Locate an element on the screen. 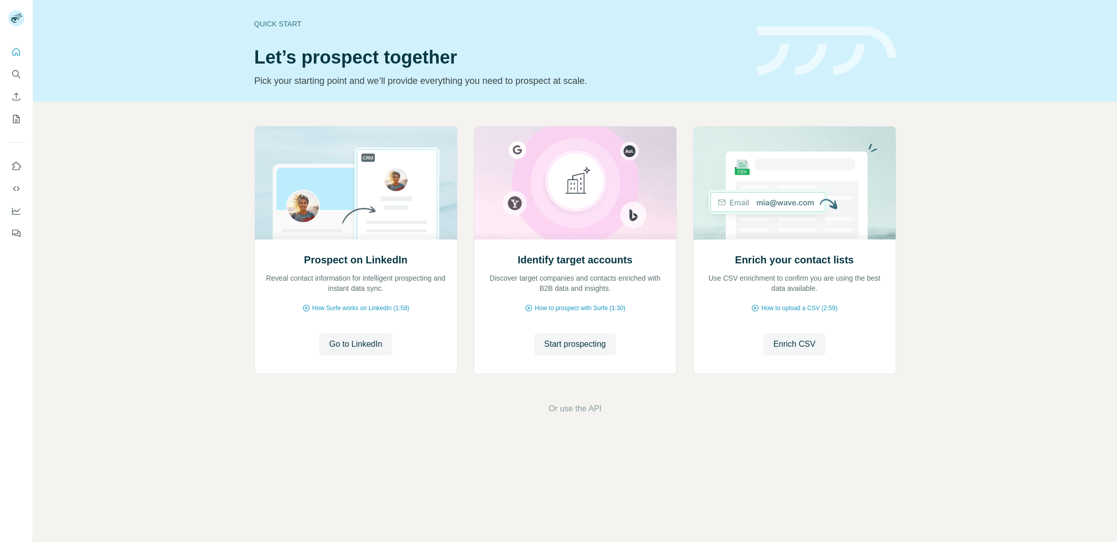 This screenshot has height=542, width=1117. button: My lists is located at coordinates (16, 119).